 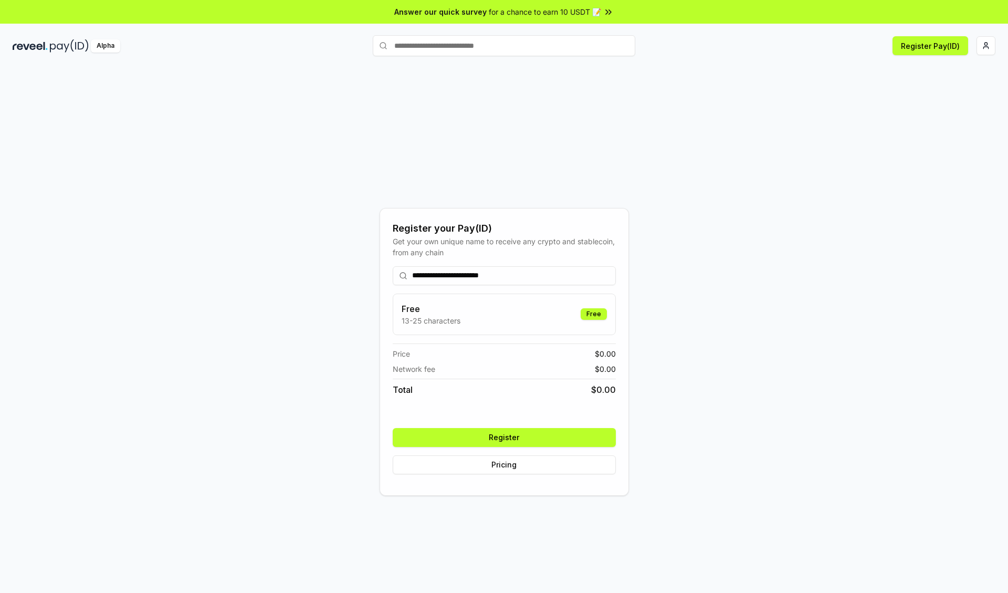 What do you see at coordinates (931, 46) in the screenshot?
I see `button: Register Pay(ID)` at bounding box center [931, 46].